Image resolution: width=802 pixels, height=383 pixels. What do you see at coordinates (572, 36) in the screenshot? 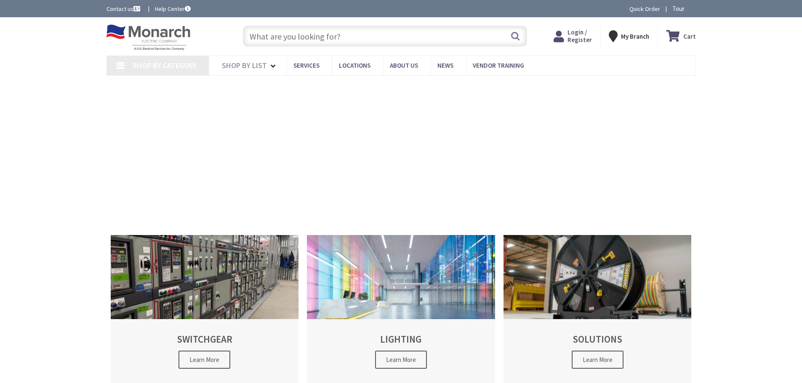
I see `a: Login / Register` at bounding box center [572, 36].